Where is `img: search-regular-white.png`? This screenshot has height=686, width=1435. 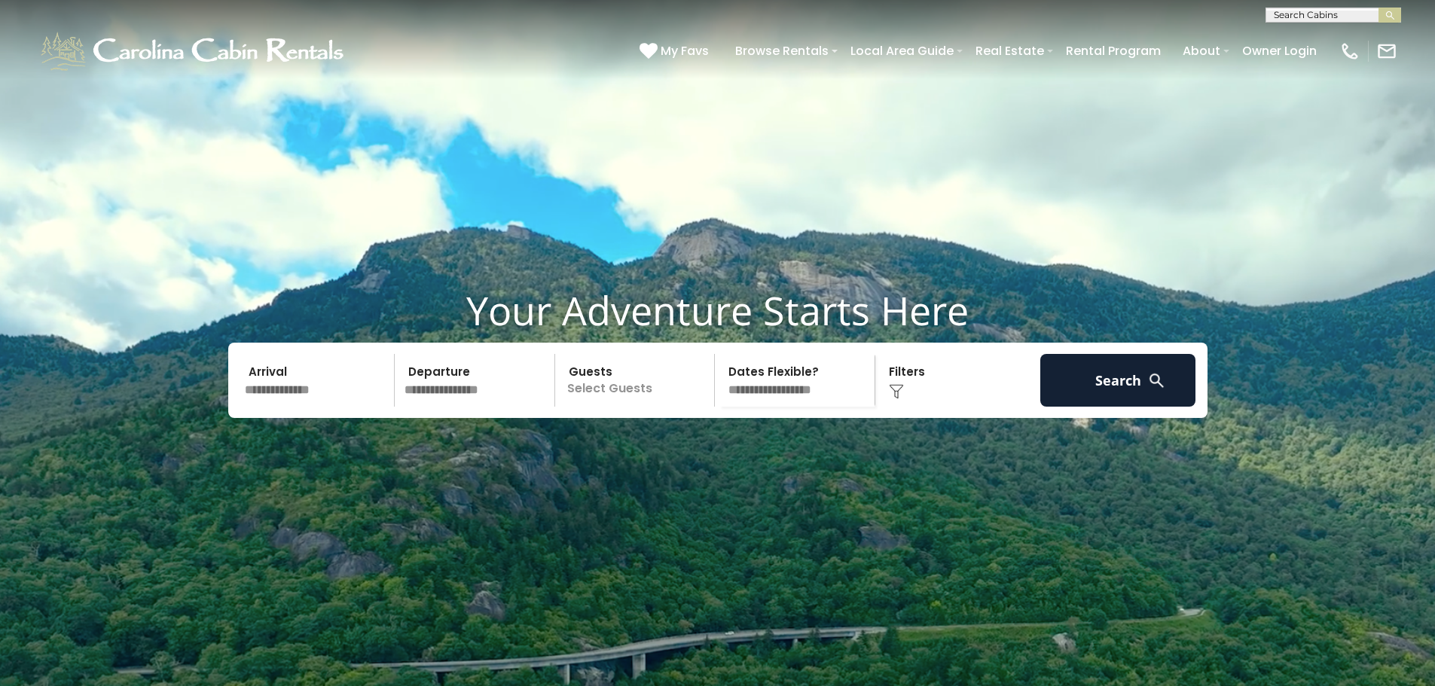 img: search-regular-white.png is located at coordinates (1156, 380).